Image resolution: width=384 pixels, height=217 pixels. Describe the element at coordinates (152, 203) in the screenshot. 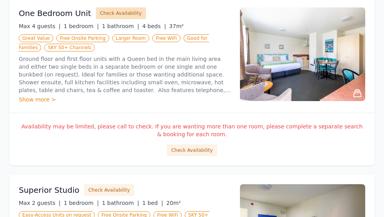

I see `span: 1 bed |` at that location.